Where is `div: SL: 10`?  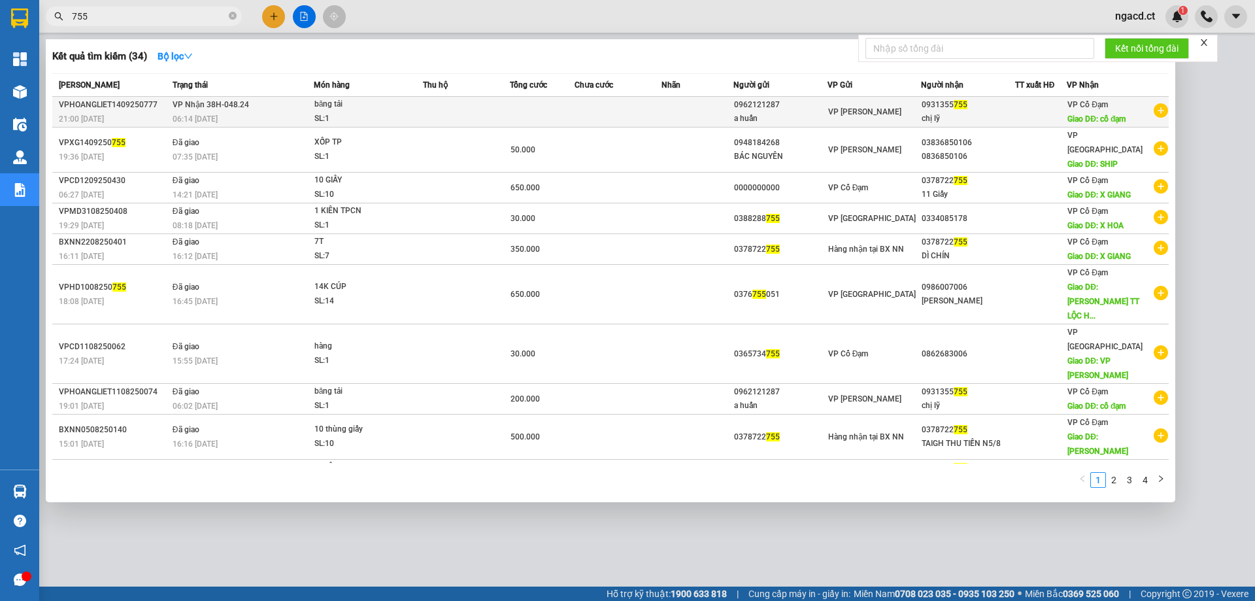
div: SL: 10 is located at coordinates (363, 444).